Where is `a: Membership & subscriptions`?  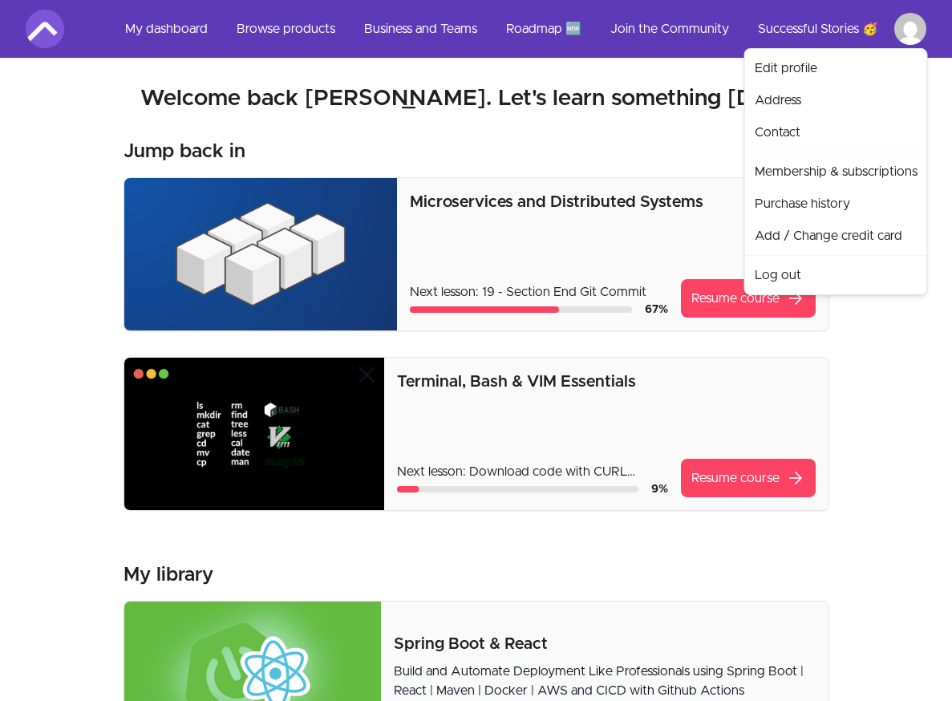
a: Membership & subscriptions is located at coordinates (835, 172).